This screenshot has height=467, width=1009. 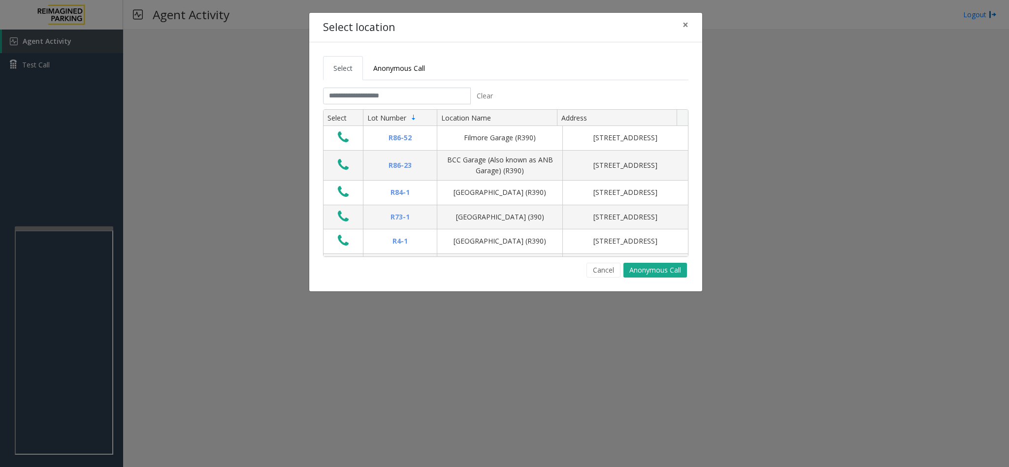 I want to click on span: Select, so click(x=343, y=68).